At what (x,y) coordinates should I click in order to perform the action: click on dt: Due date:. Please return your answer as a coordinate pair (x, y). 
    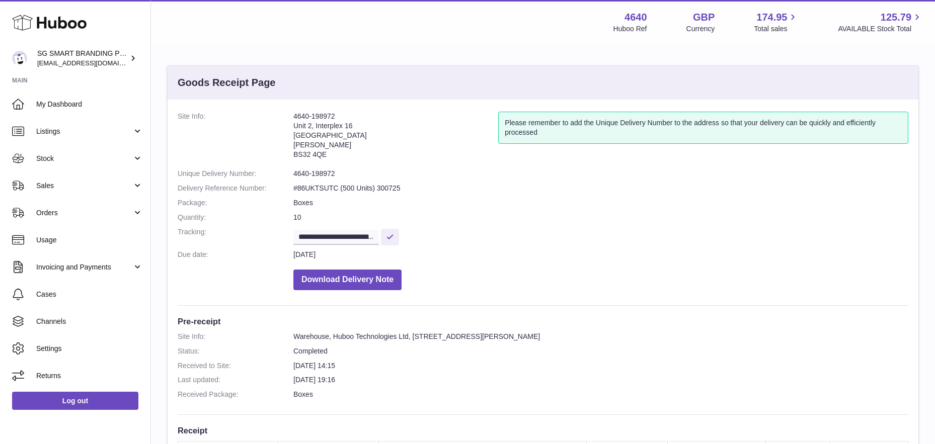
    Looking at the image, I should click on (235, 255).